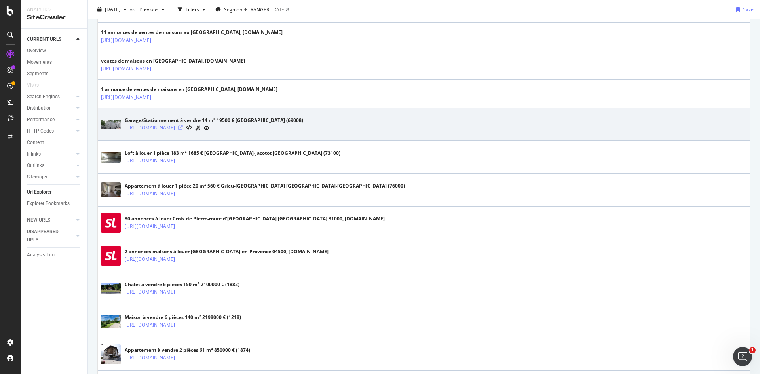 The image size is (760, 374). What do you see at coordinates (34, 154) in the screenshot?
I see `div: Inlinks` at bounding box center [34, 154].